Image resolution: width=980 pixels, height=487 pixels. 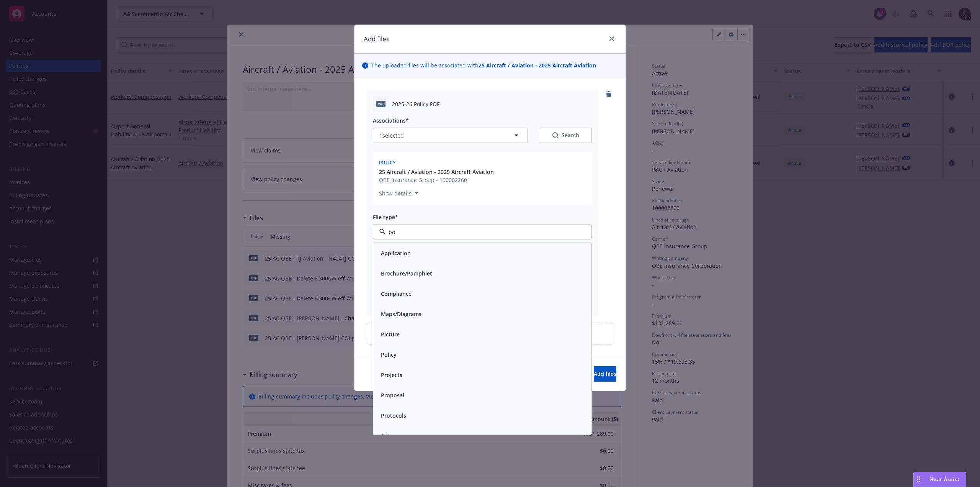 What do you see at coordinates (396, 293) in the screenshot?
I see `button: Compliance` at bounding box center [396, 293].